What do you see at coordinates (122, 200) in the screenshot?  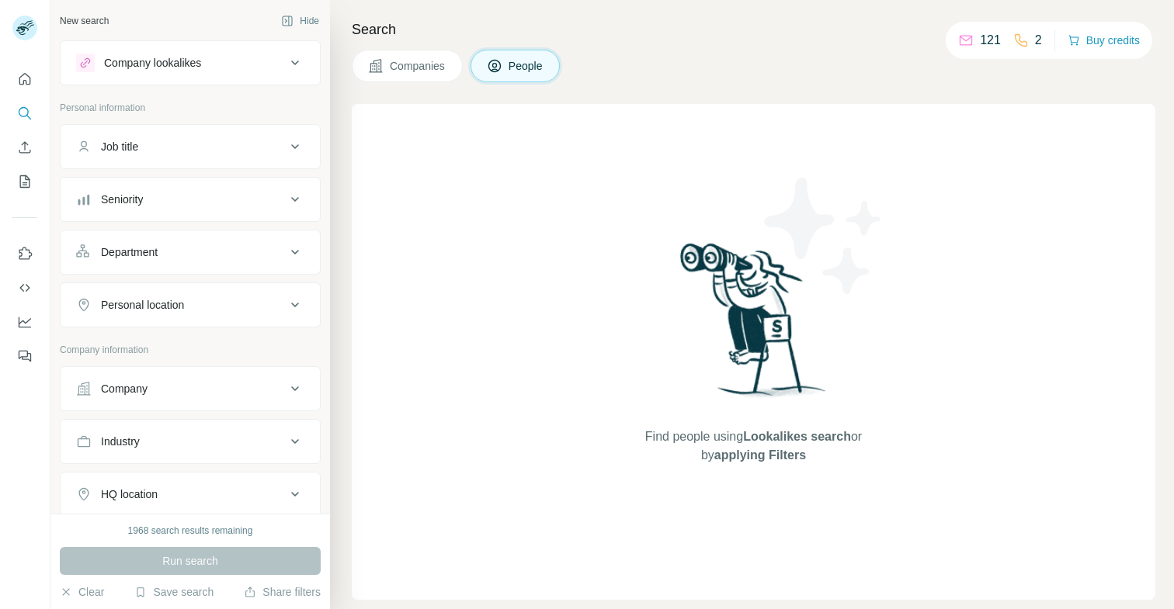 I see `div: Seniority` at bounding box center [122, 200].